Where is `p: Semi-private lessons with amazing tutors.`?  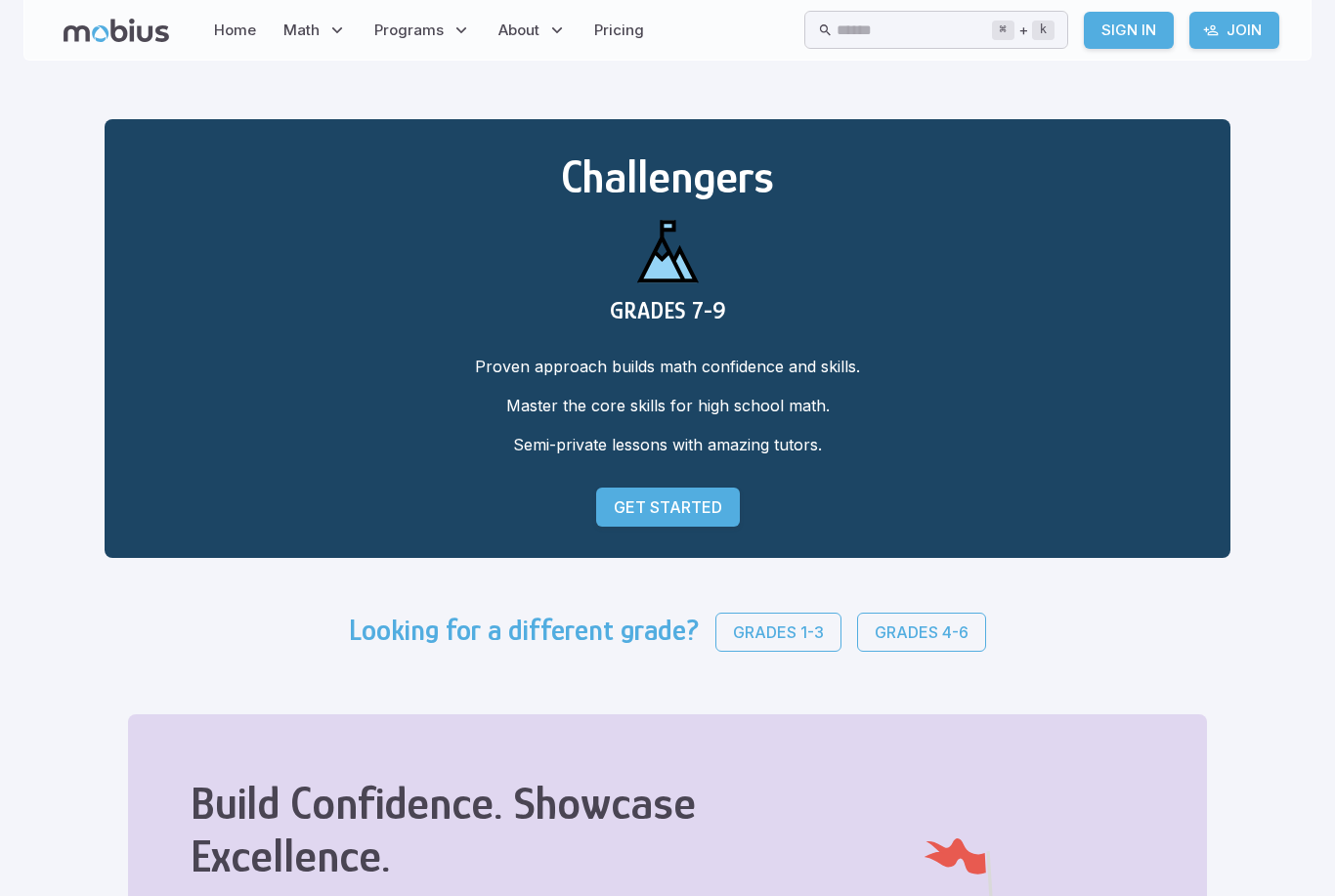 p: Semi-private lessons with amazing tutors. is located at coordinates (667, 445).